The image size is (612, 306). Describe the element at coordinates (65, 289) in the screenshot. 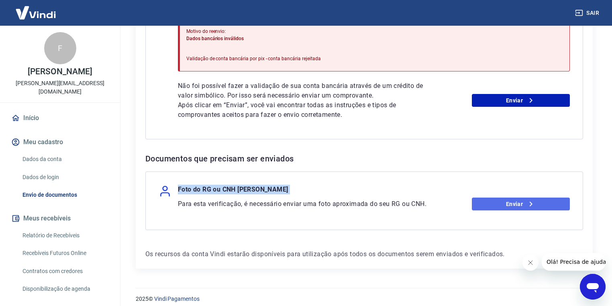

I see `a: Disponibilização de agenda` at that location.